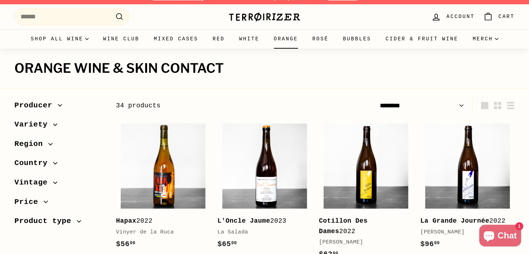  Describe the element at coordinates (227, 244) in the screenshot. I see `span: $65` at that location.